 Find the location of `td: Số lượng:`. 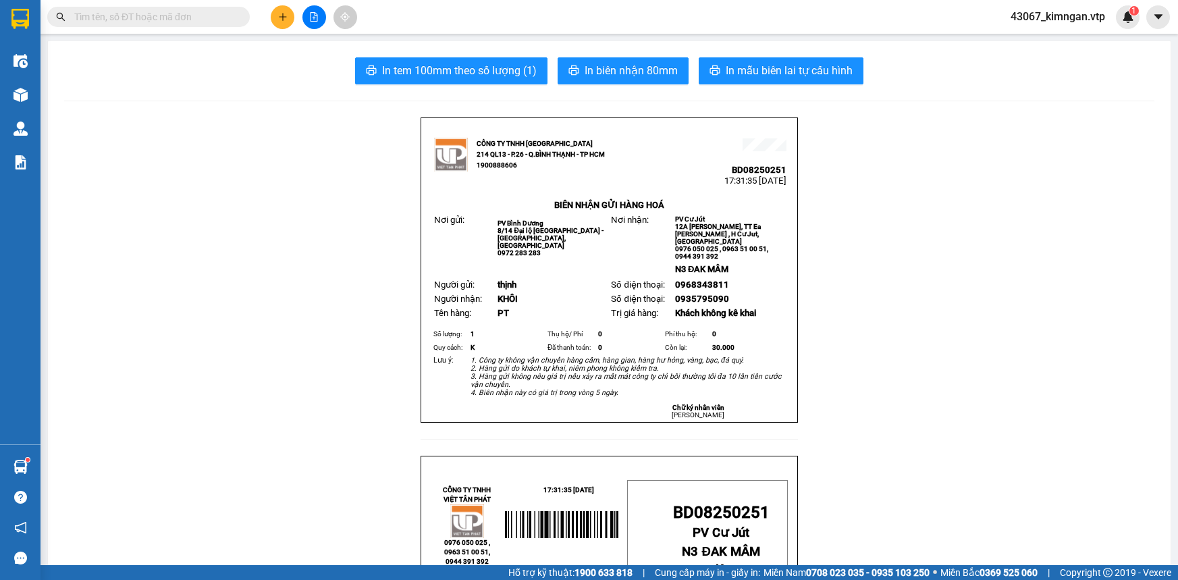

td: Số lượng: is located at coordinates (450, 334).